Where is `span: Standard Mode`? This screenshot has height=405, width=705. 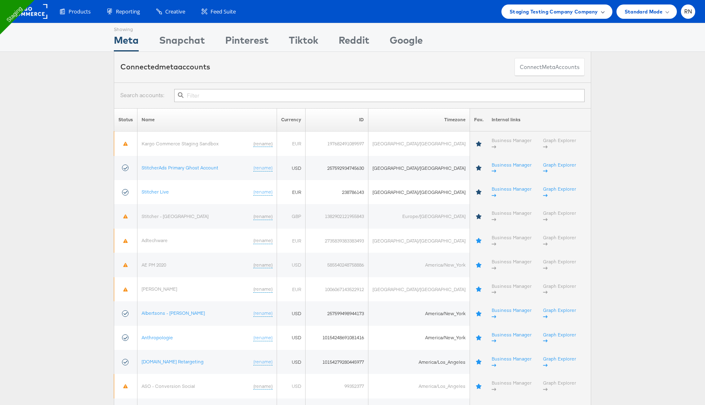
span: Standard Mode is located at coordinates (643, 11).